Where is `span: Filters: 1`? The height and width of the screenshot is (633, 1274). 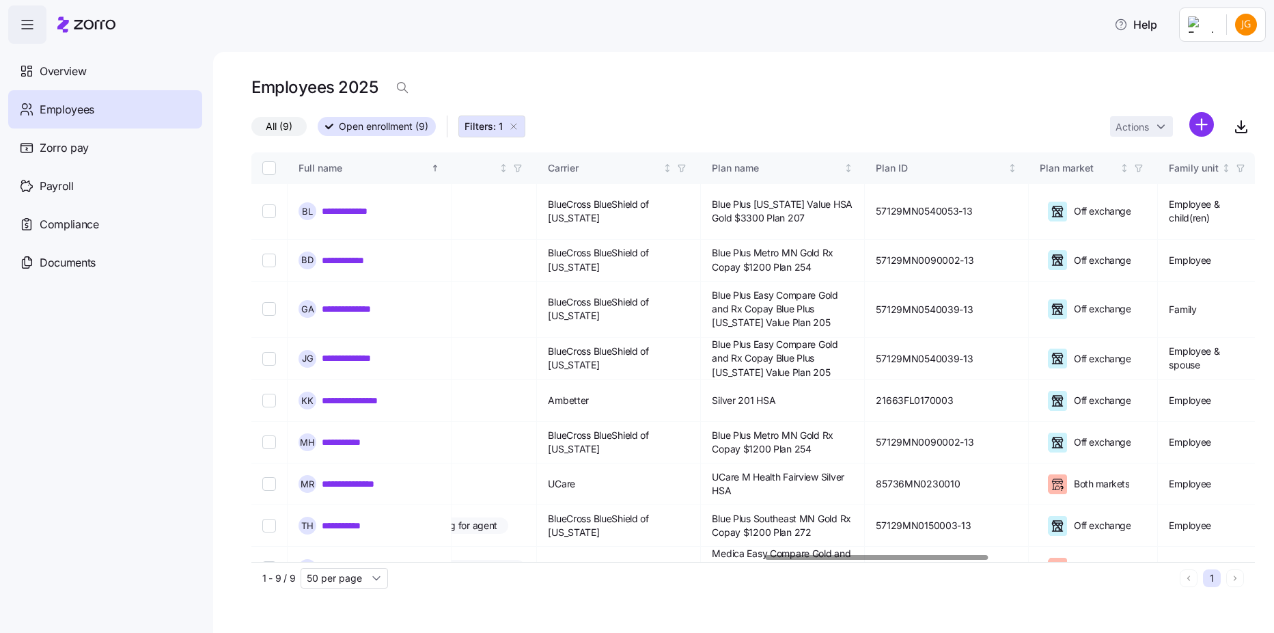
span: Filters: 1 is located at coordinates (484, 126).